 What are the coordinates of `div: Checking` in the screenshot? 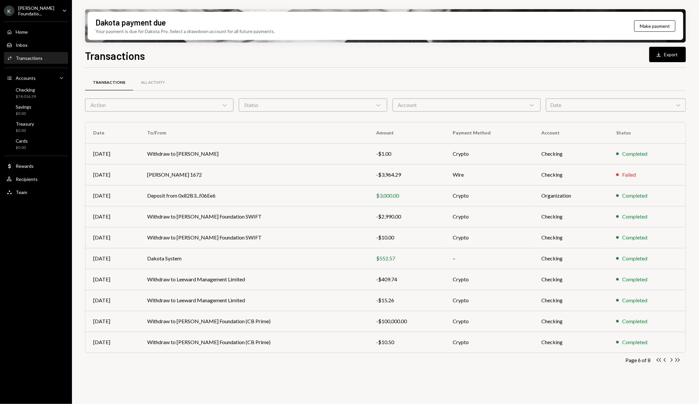 It's located at (26, 90).